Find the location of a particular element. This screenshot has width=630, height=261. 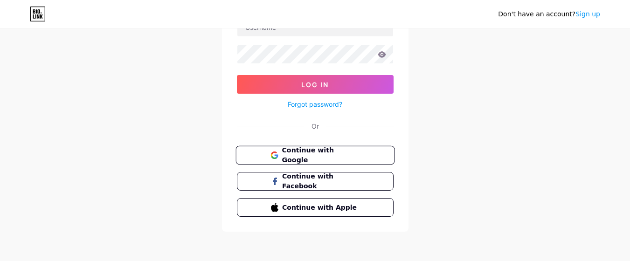

span: Continue with Google is located at coordinates (320, 155).